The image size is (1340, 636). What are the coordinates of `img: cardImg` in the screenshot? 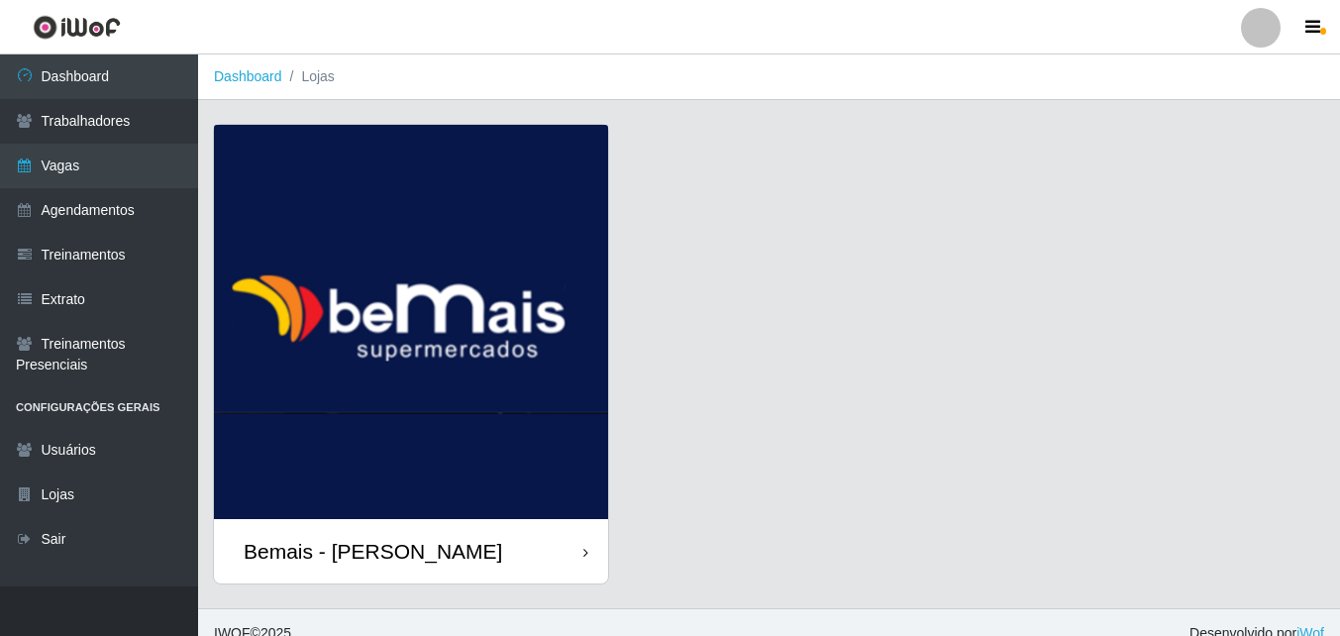 It's located at (411, 322).